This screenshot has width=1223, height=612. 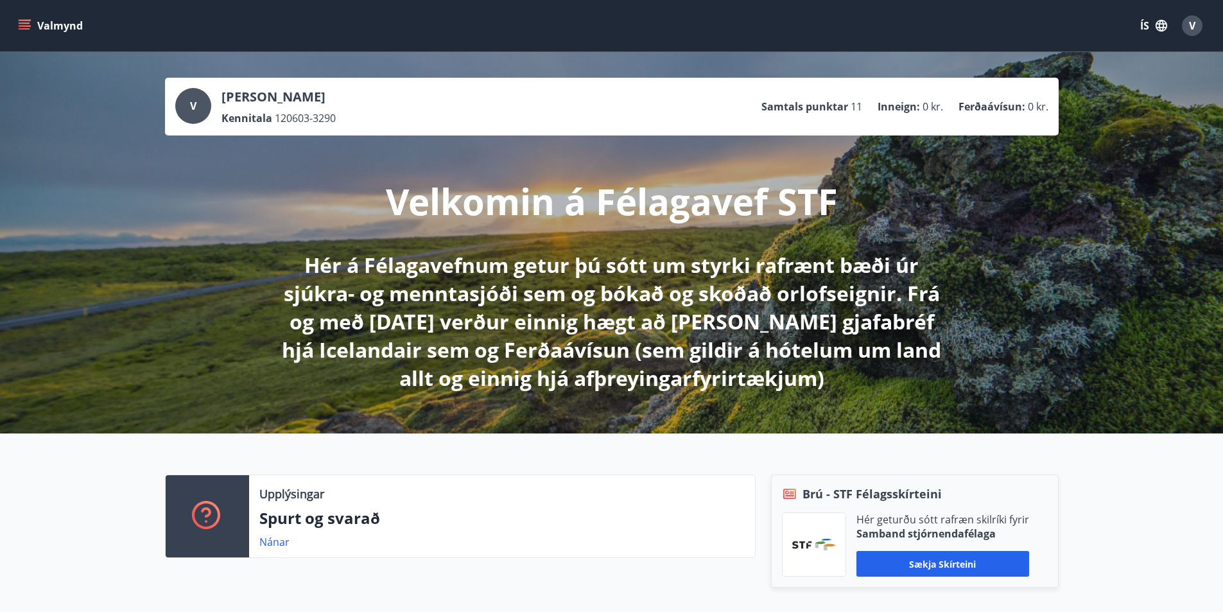 I want to click on p: Hér á Félagavefnum getur þú sótt um styrki rafrænt bæði úr sjúkra- og menntasjóði sem og bókað og..., so click(x=612, y=322).